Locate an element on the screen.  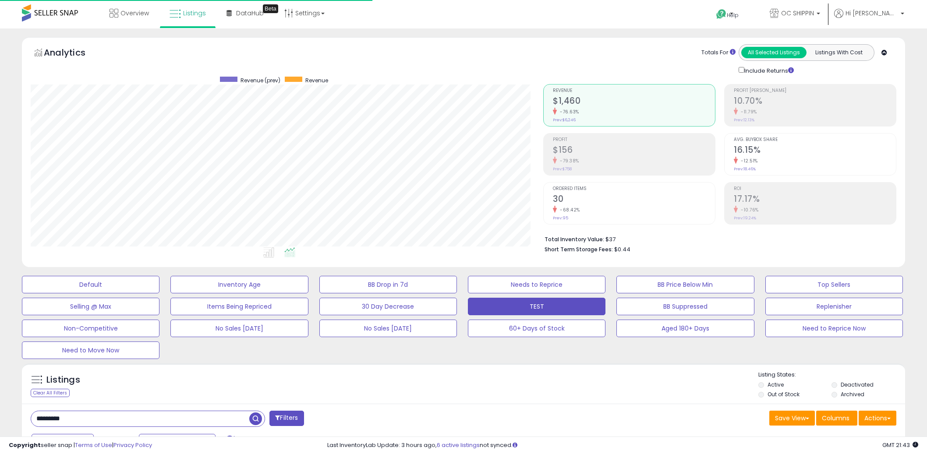
button: Aged 180+ Days is located at coordinates (685, 328).